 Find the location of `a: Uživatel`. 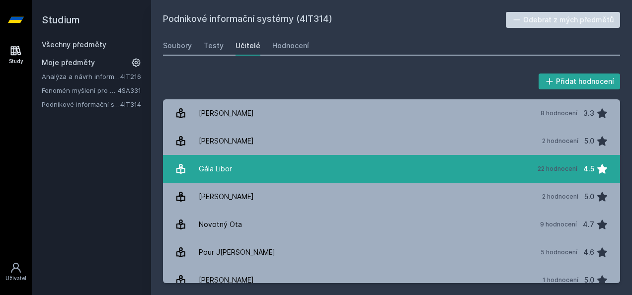

a: Uživatel is located at coordinates (16, 272).